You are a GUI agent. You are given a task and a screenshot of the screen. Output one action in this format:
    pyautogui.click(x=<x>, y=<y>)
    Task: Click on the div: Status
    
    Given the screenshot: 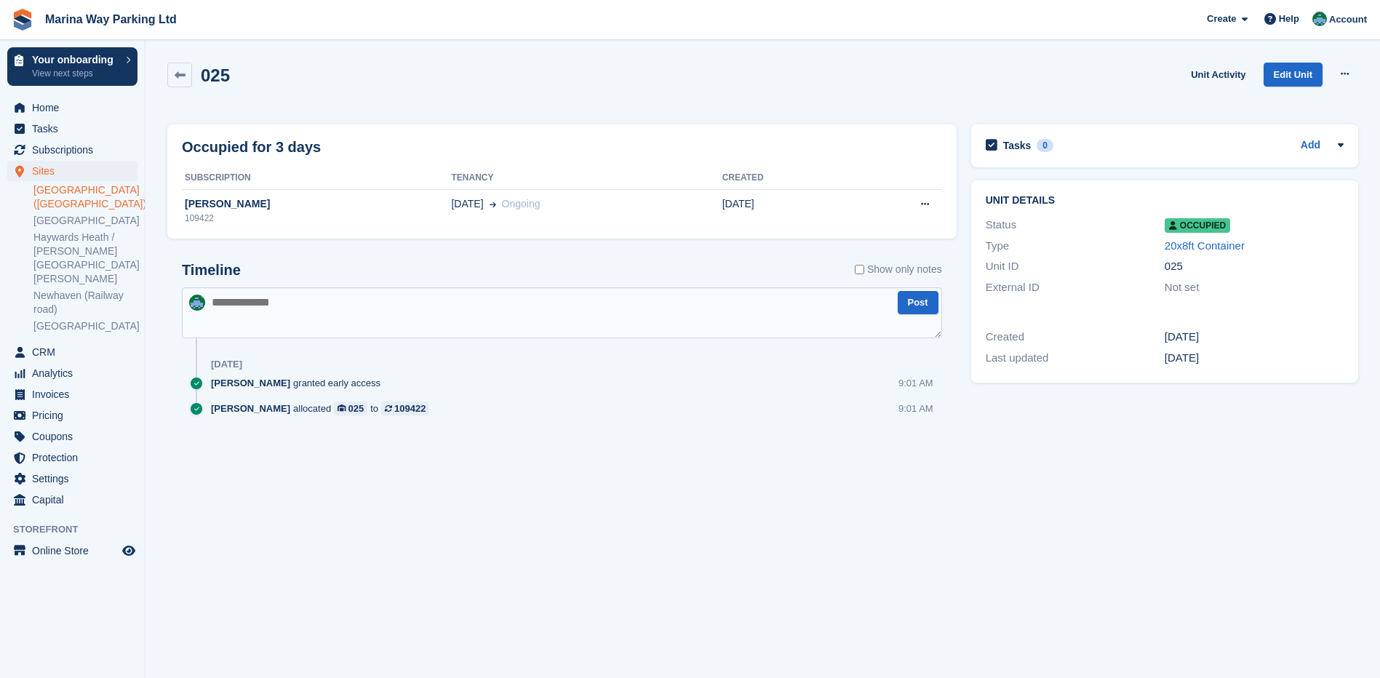 What is the action you would take?
    pyautogui.click(x=1075, y=225)
    